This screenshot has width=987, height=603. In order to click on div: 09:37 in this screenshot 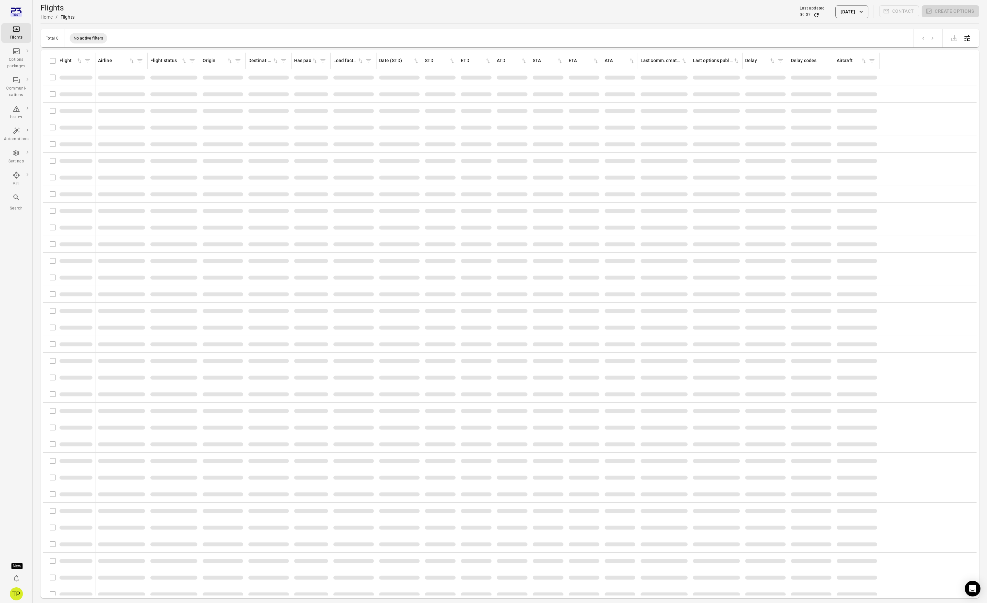, I will do `click(805, 15)`.